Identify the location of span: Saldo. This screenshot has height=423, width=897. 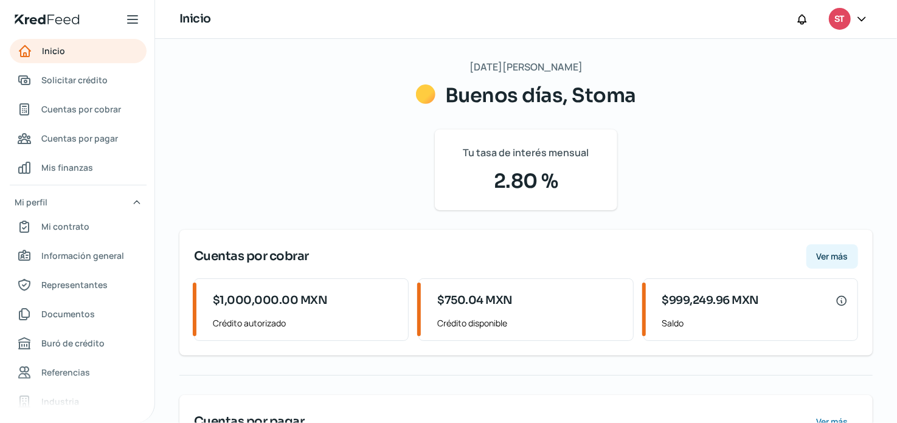
(755, 323).